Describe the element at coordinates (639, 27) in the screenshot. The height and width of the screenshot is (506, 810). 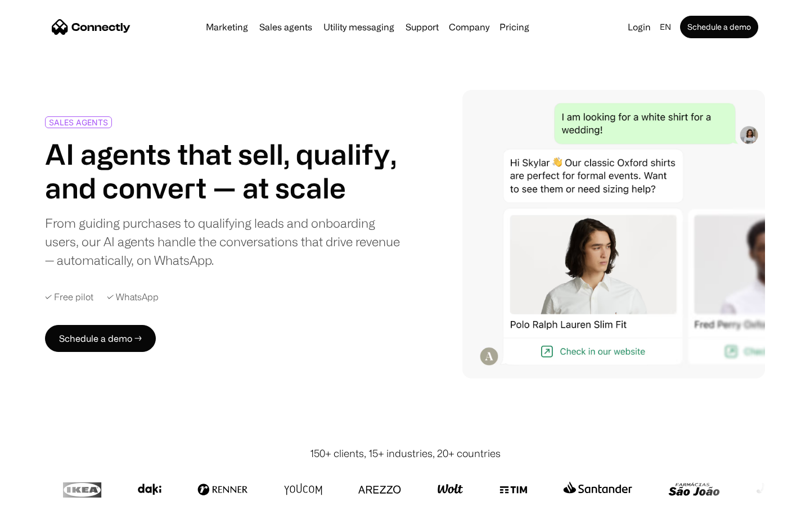
I see `a: Login` at that location.